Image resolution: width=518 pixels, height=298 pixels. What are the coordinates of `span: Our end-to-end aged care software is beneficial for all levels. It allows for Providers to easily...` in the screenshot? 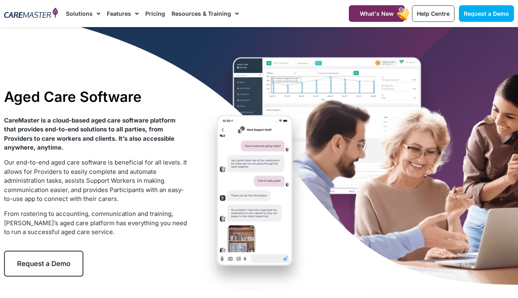 It's located at (96, 181).